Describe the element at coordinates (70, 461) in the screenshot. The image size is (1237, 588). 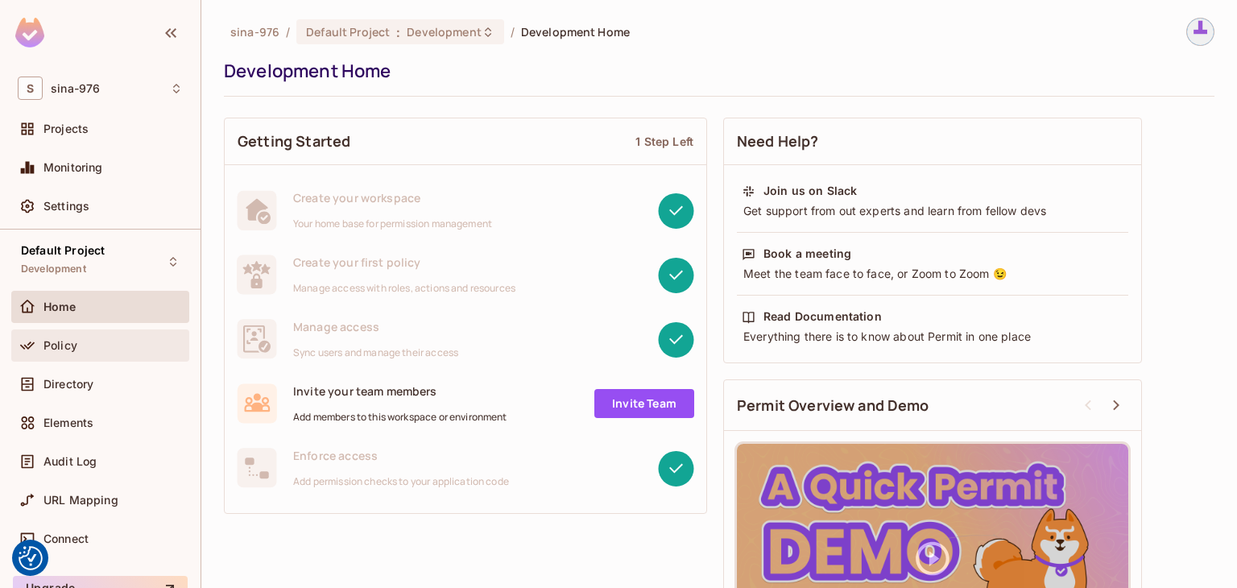
I see `span: Audit Log` at that location.